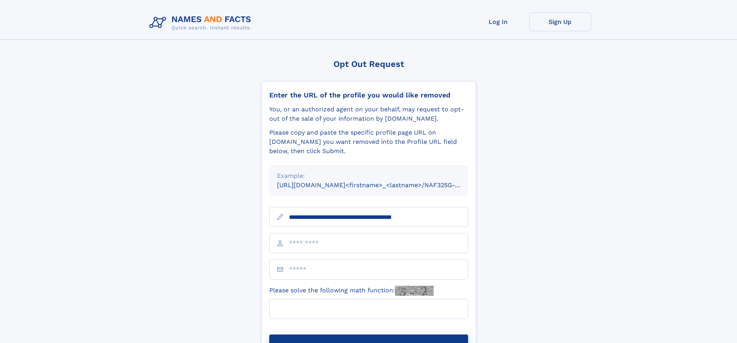 Image resolution: width=737 pixels, height=343 pixels. Describe the element at coordinates (369, 176) in the screenshot. I see `div: Example:` at that location.